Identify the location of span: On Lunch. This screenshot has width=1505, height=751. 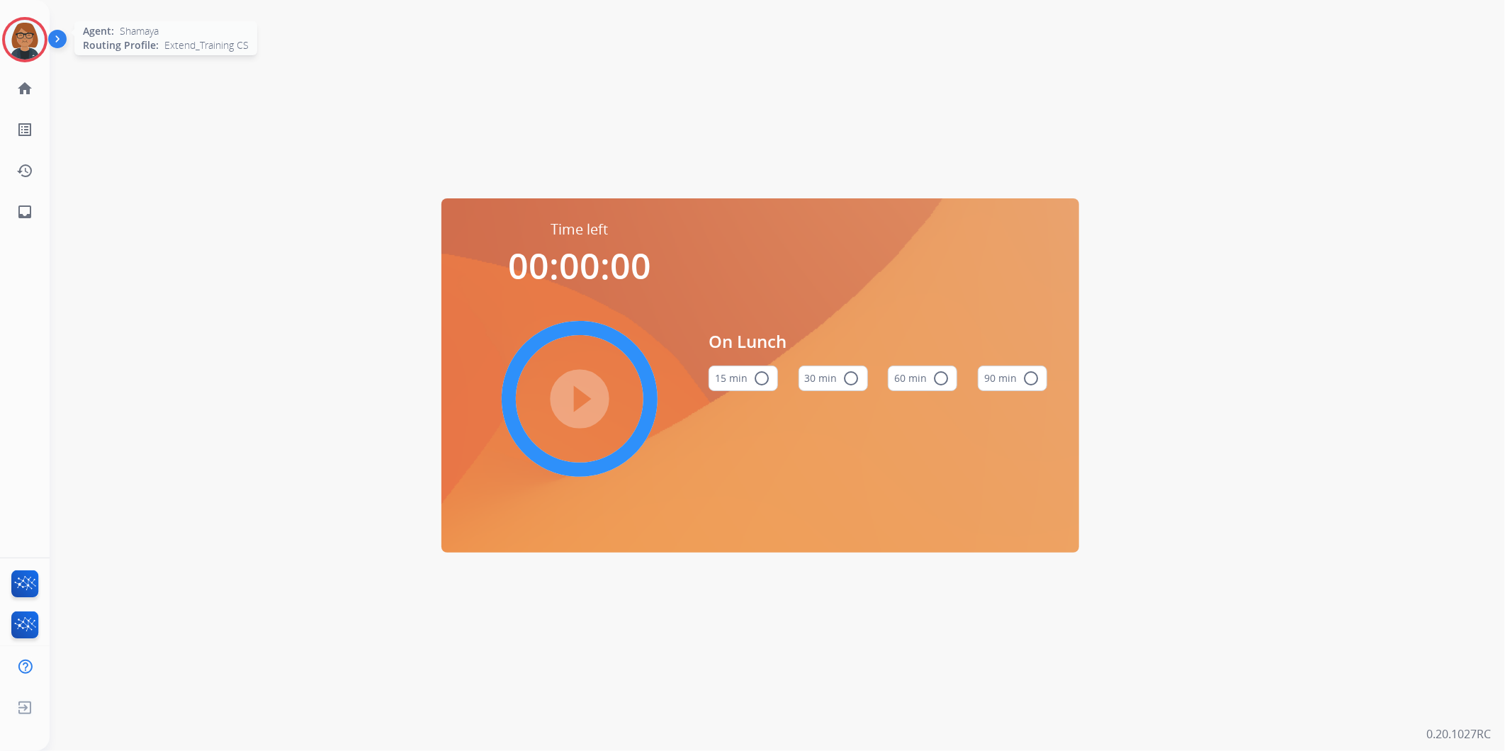
(878, 342).